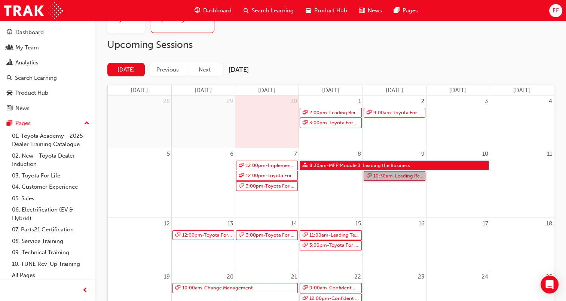  I want to click on span: news-icon, so click(9, 109).